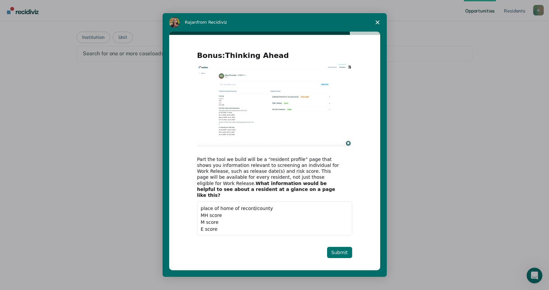 The height and width of the screenshot is (290, 549). I want to click on b: Thinking Ahead, so click(257, 55).